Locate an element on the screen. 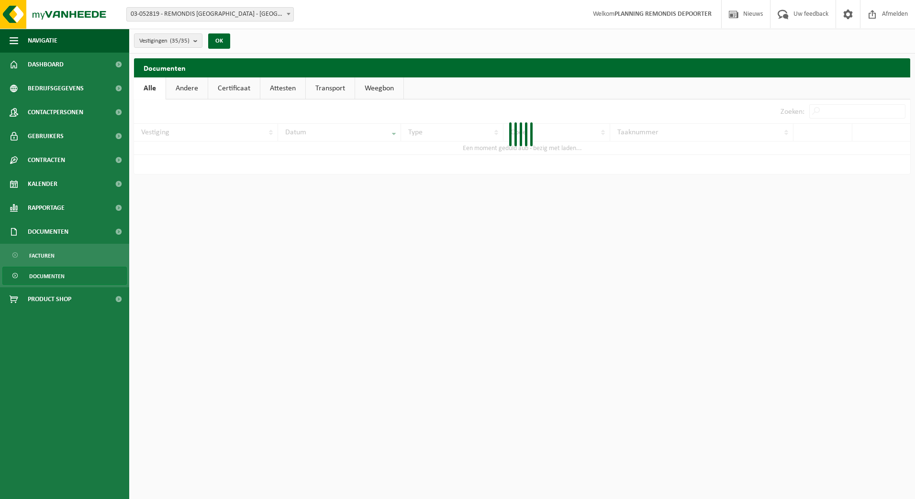 The width and height of the screenshot is (915, 499). span: Gebruikers is located at coordinates (45, 136).